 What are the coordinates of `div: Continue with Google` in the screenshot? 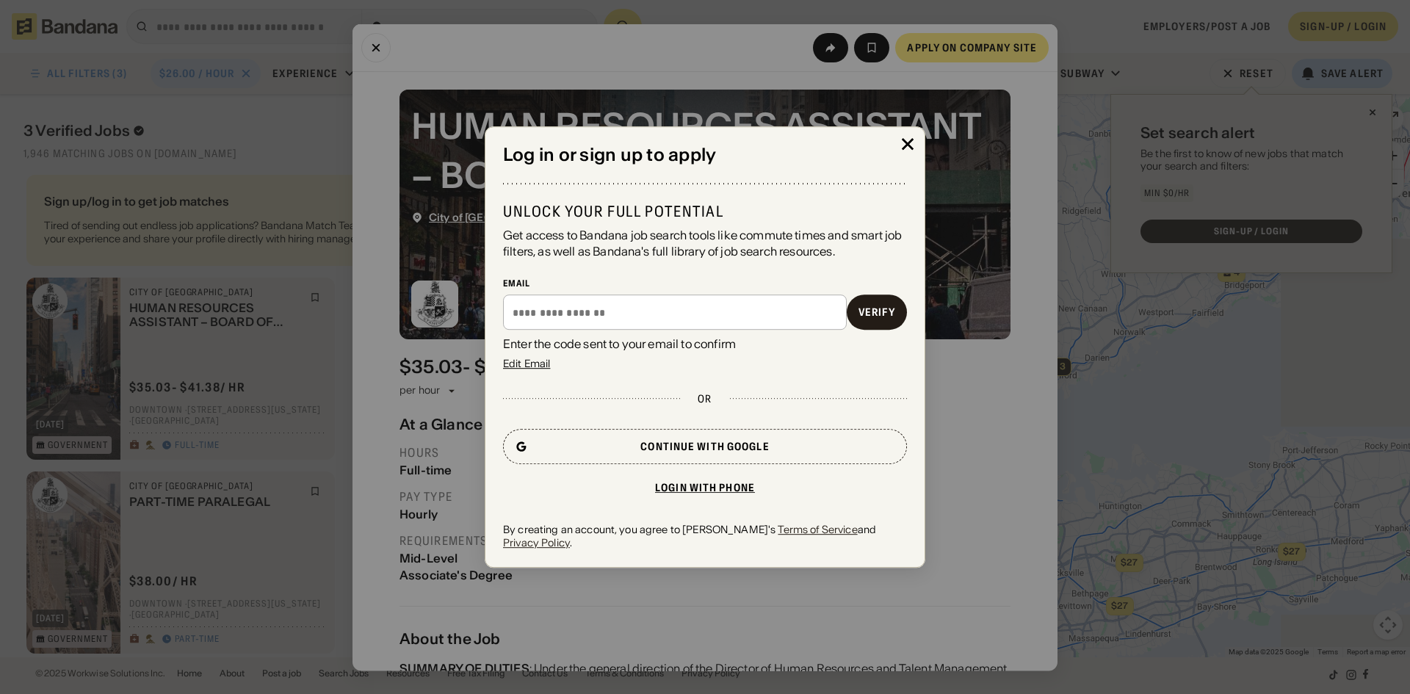 It's located at (704, 446).